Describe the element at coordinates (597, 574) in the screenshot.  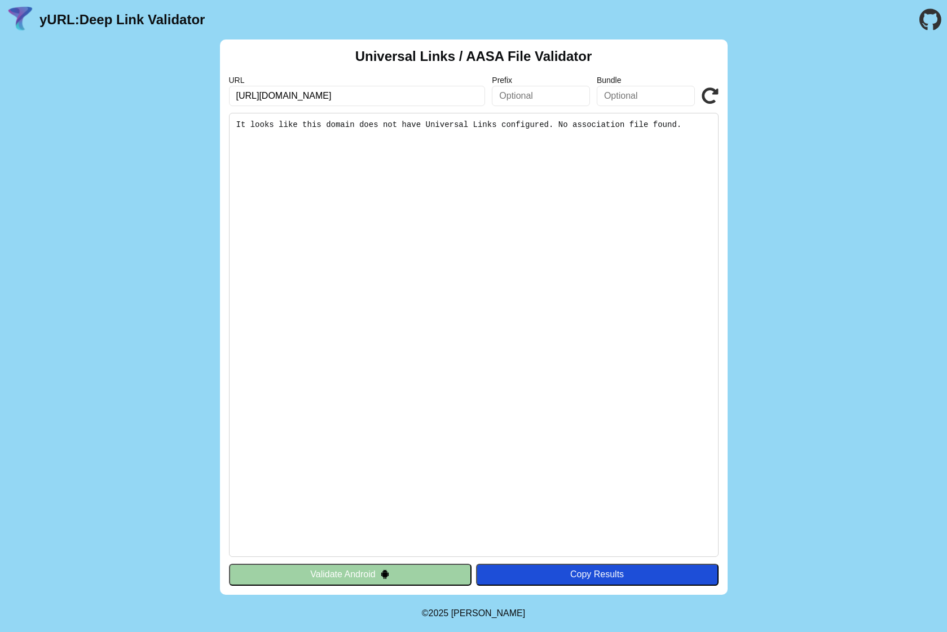
I see `button: Copy Results` at that location.